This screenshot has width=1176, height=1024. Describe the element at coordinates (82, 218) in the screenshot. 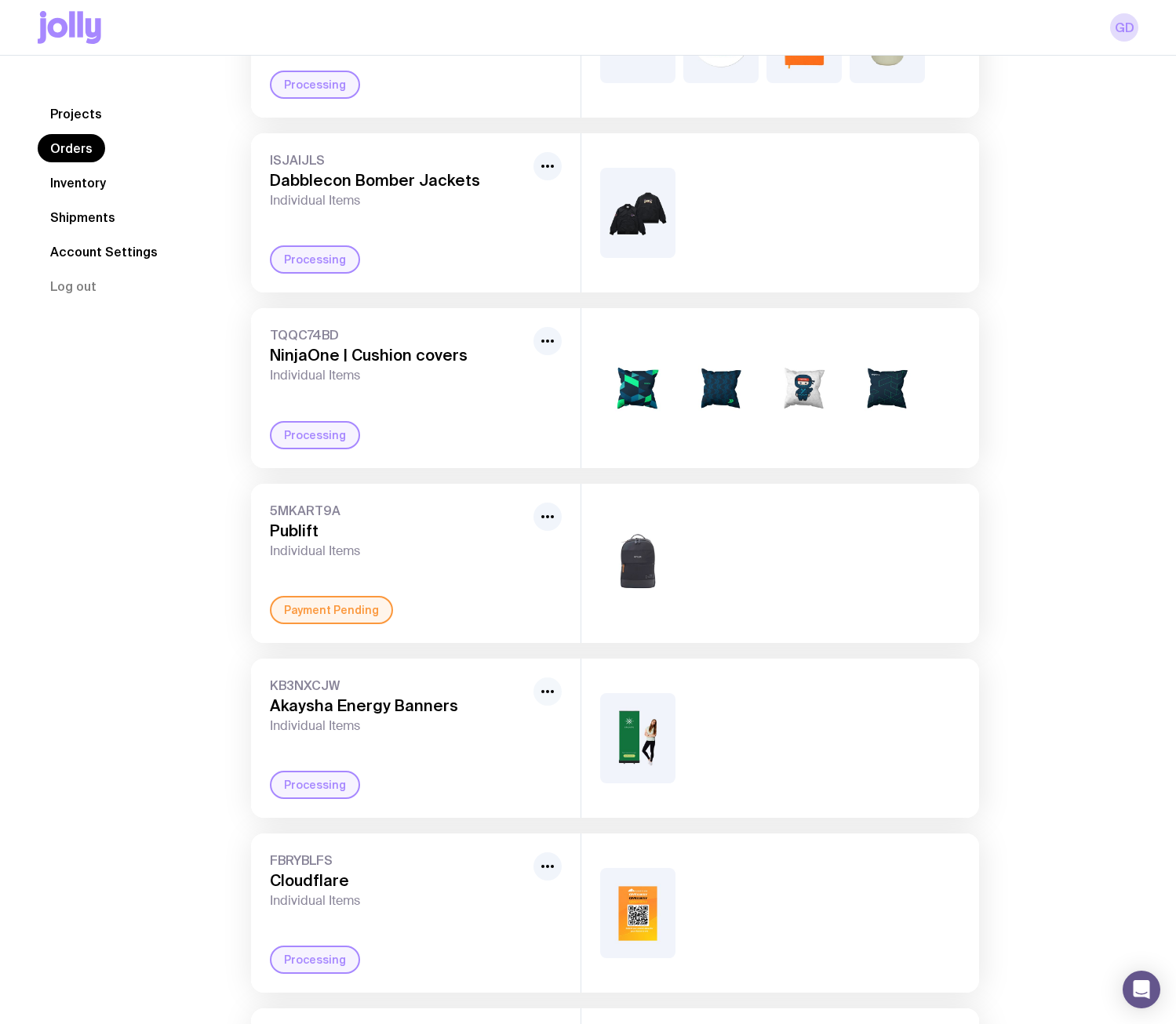

I see `a: Shipments` at that location.